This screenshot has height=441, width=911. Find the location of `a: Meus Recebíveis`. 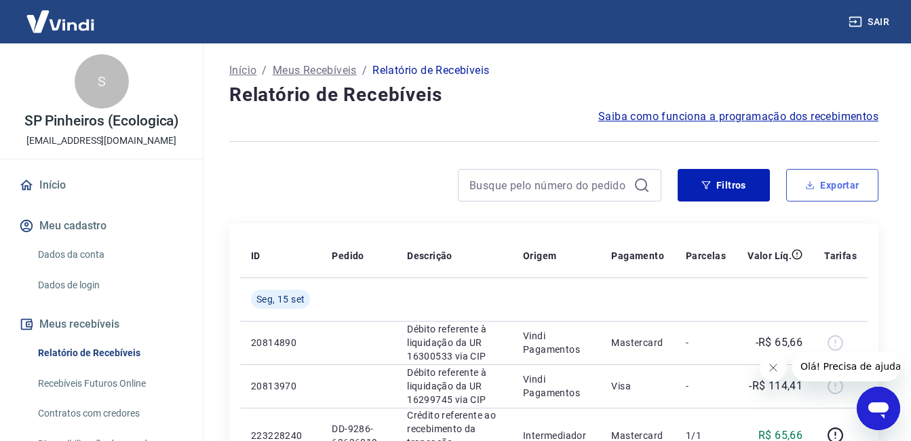

a: Meus Recebíveis is located at coordinates (315, 71).